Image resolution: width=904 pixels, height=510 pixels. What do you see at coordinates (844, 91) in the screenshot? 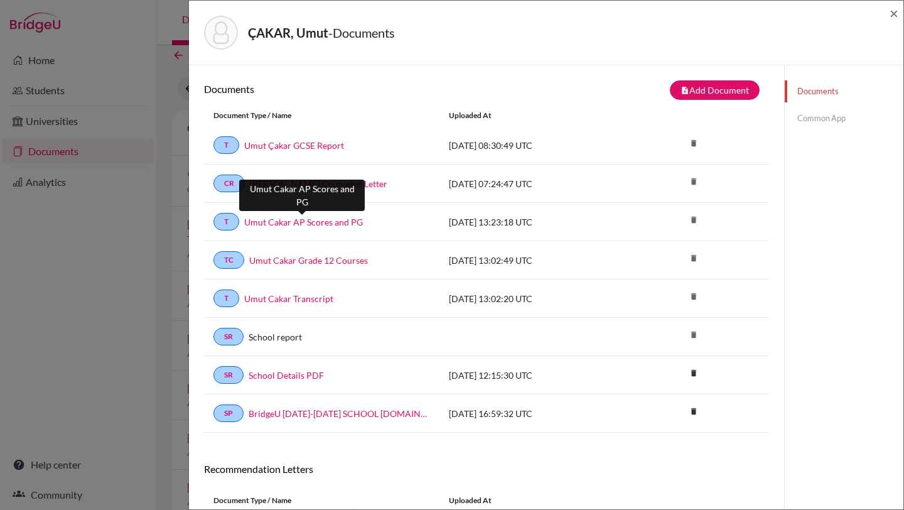
I see `a: Documents` at bounding box center [844, 91].